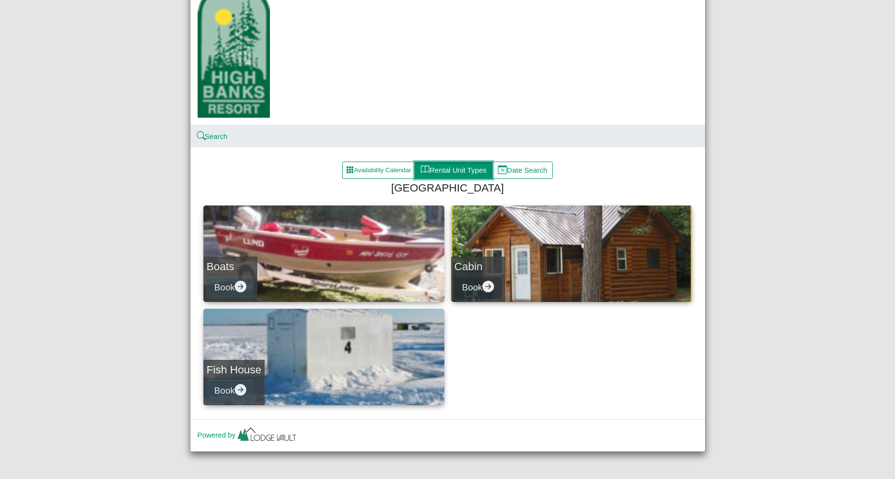  I want to click on button: grid3x3 gap fillAvailability Calendar, so click(379, 170).